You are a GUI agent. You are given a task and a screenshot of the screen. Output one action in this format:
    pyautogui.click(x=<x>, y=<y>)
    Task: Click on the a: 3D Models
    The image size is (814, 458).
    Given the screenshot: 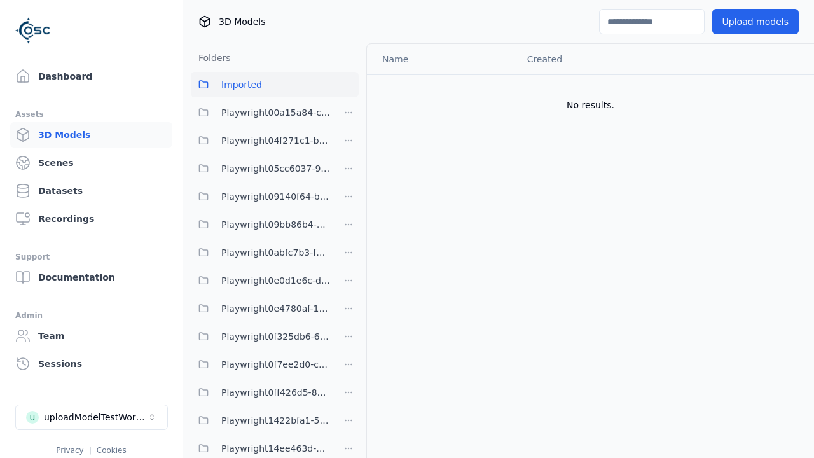 What is the action you would take?
    pyautogui.click(x=91, y=135)
    